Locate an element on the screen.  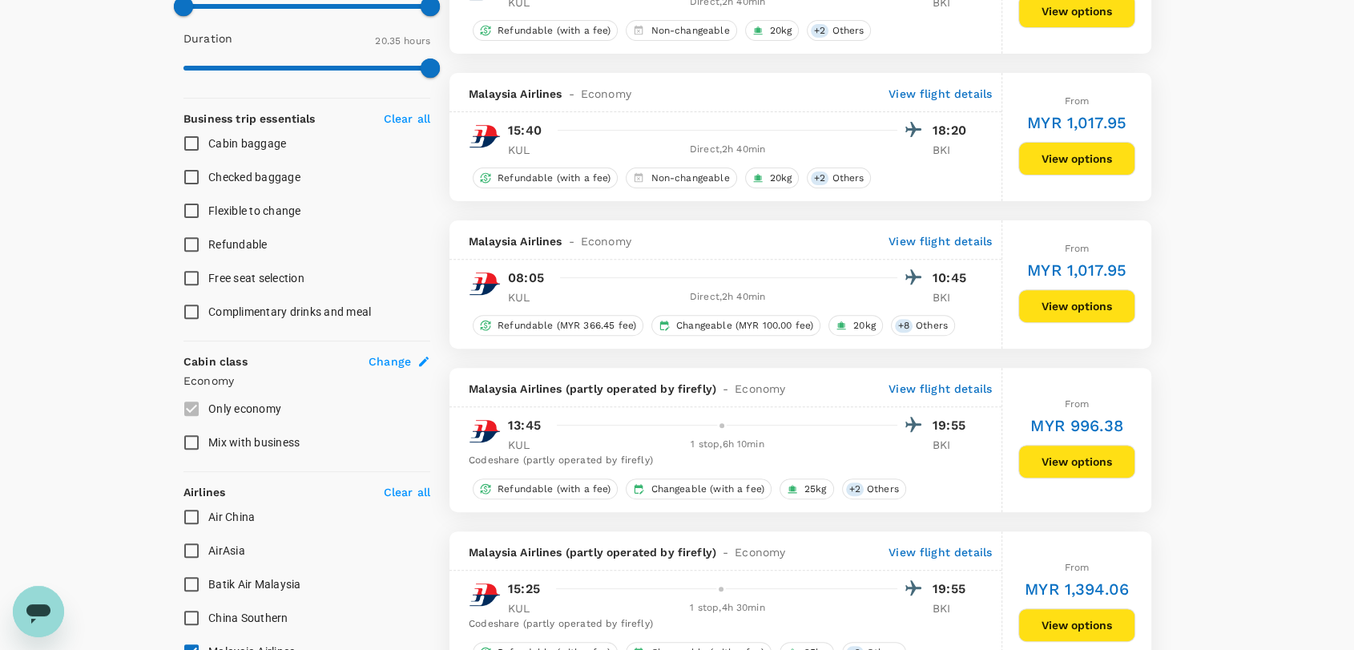
span: Changeable (MYR 100.00 fee) is located at coordinates (744, 325).